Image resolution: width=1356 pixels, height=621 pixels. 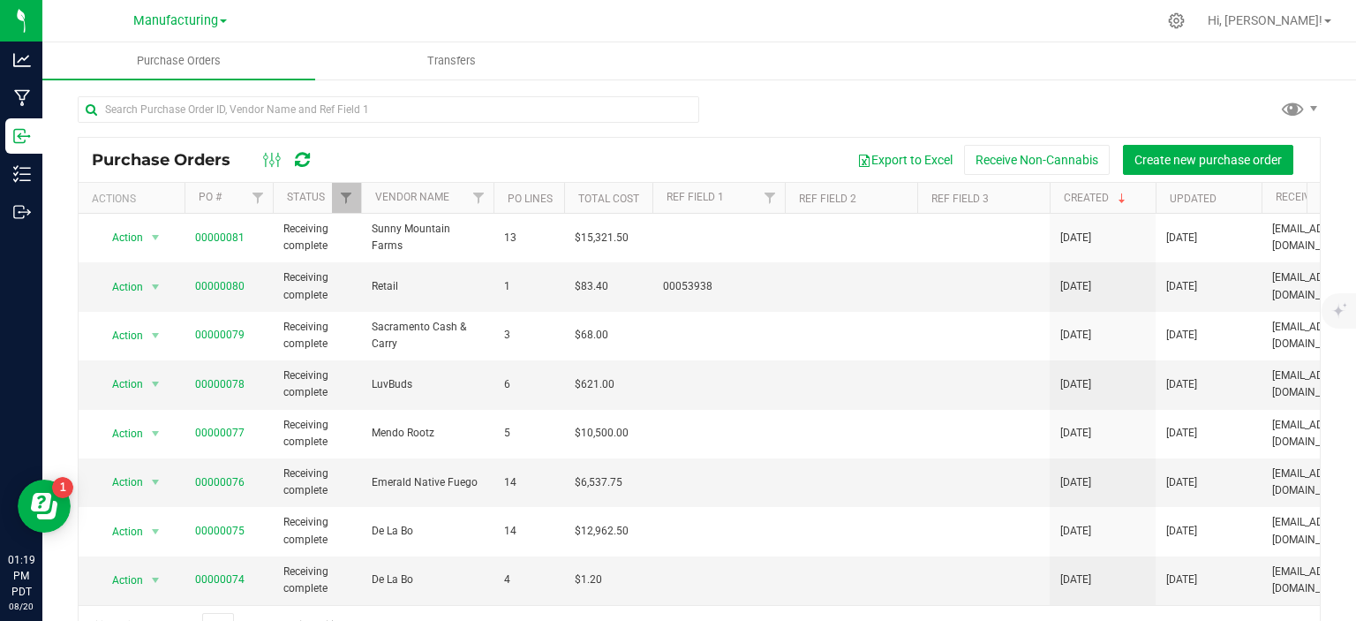 I want to click on span: $12,962.50, so click(x=601, y=531).